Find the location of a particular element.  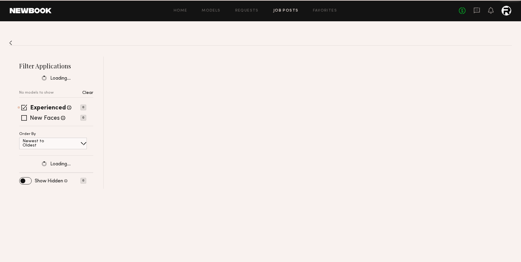

a: Models is located at coordinates (211, 11).